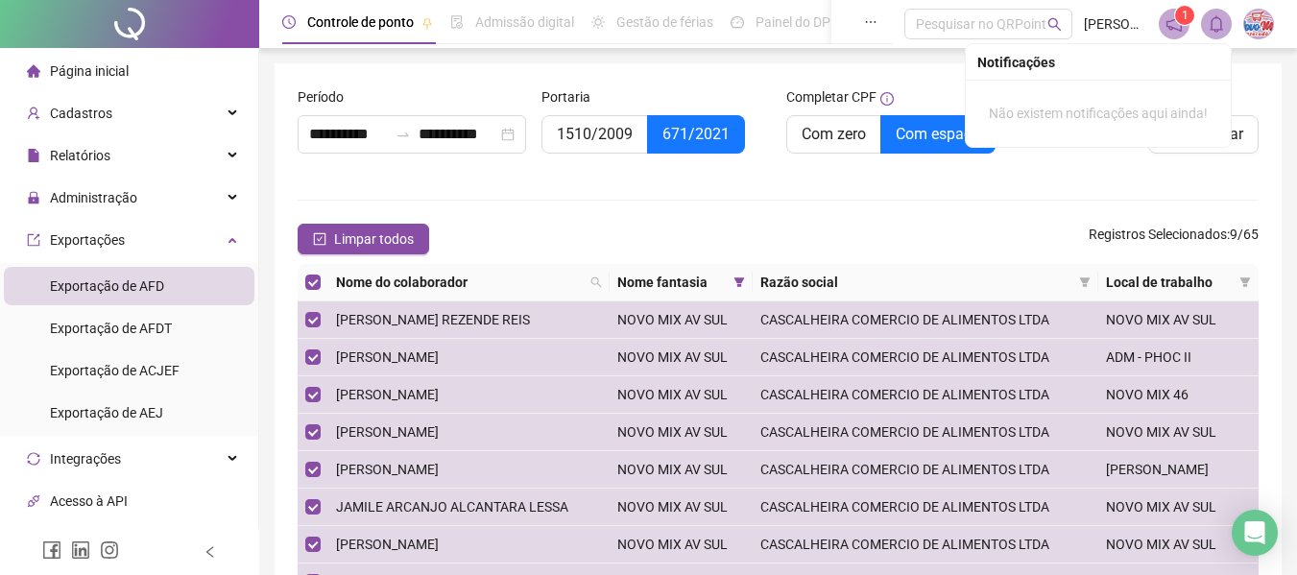 The width and height of the screenshot is (1297, 575). What do you see at coordinates (916, 282) in the screenshot?
I see `span: Razão social` at bounding box center [916, 282].